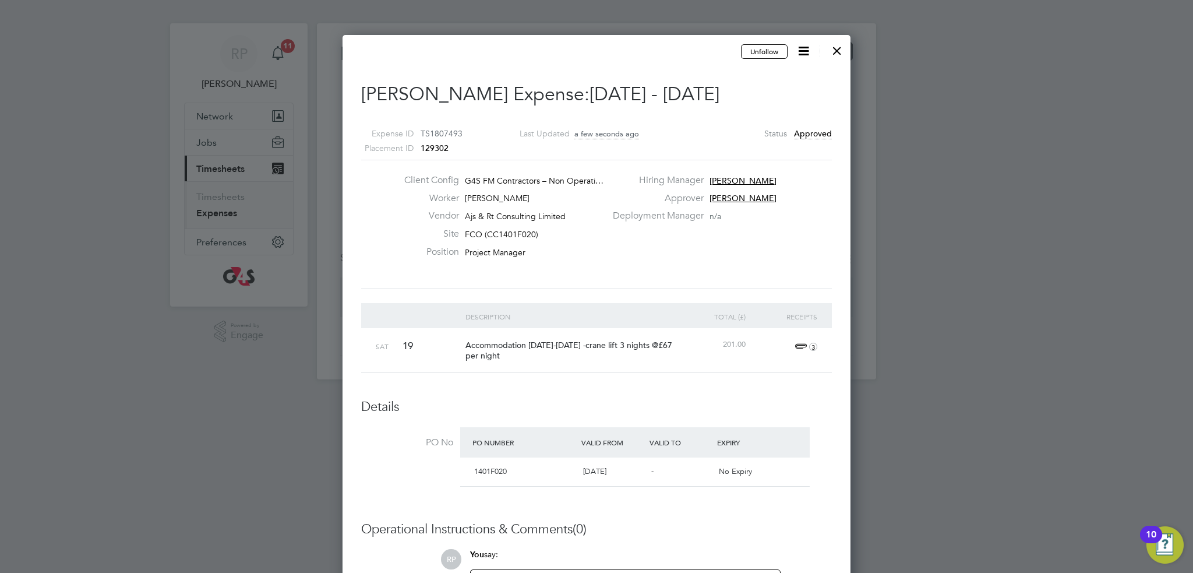 The height and width of the screenshot is (573, 1193). Describe the element at coordinates (407, 442) in the screenshot. I see `label: PO No` at that location.